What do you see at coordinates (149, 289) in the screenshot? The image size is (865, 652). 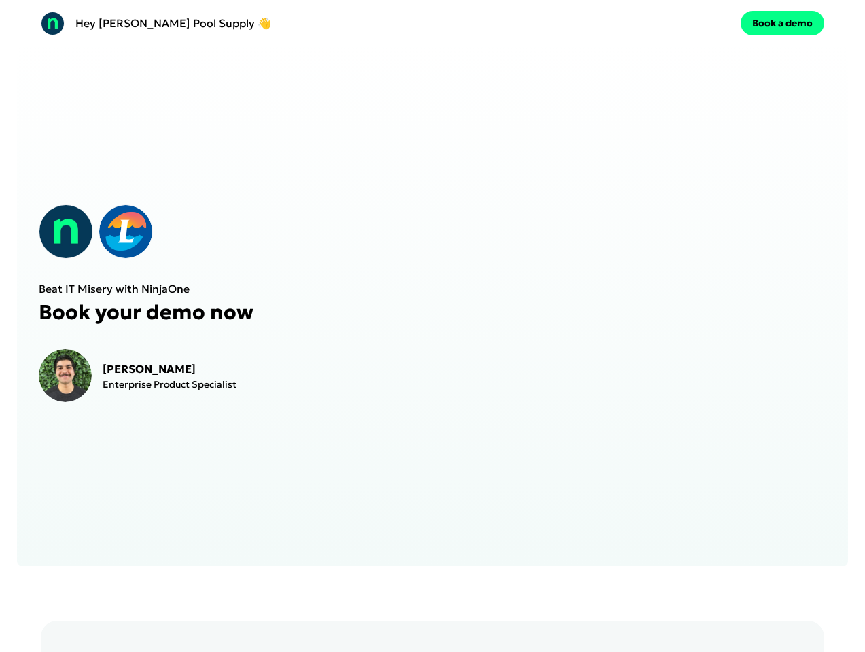 I see `p: Beat IT Misery with NinjaOne` at bounding box center [149, 289].